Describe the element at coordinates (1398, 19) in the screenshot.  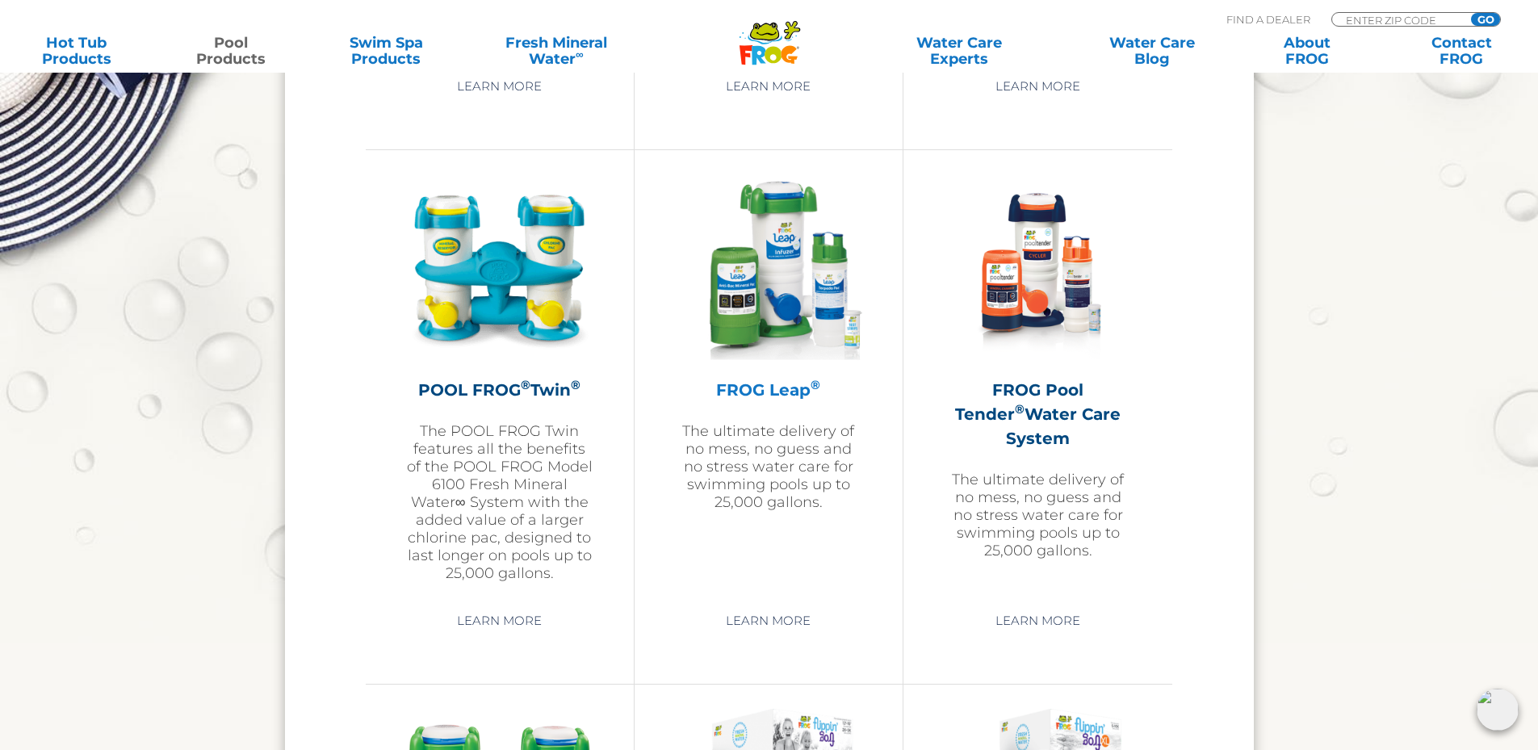
I see `input: Zip Code Form` at that location.